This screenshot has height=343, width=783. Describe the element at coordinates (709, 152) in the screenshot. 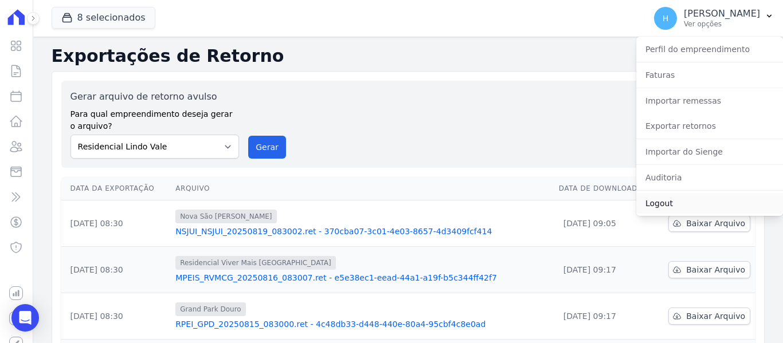

I see `a: Importar do Sienge` at that location.